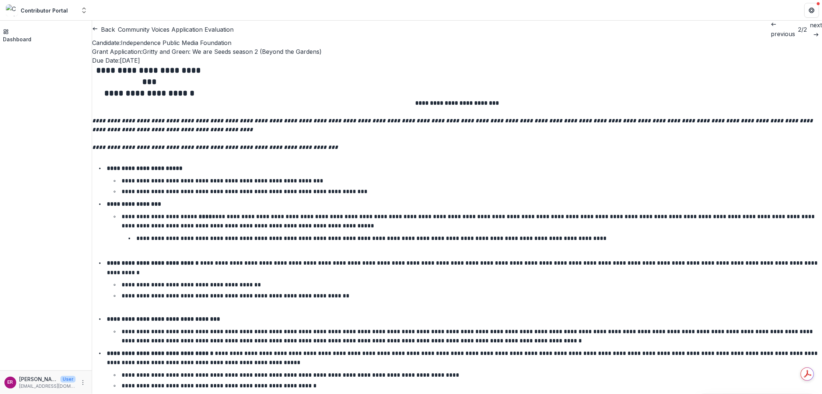 This screenshot has height=394, width=822. Describe the element at coordinates (116, 52) in the screenshot. I see `span: Grant Application` at that location.